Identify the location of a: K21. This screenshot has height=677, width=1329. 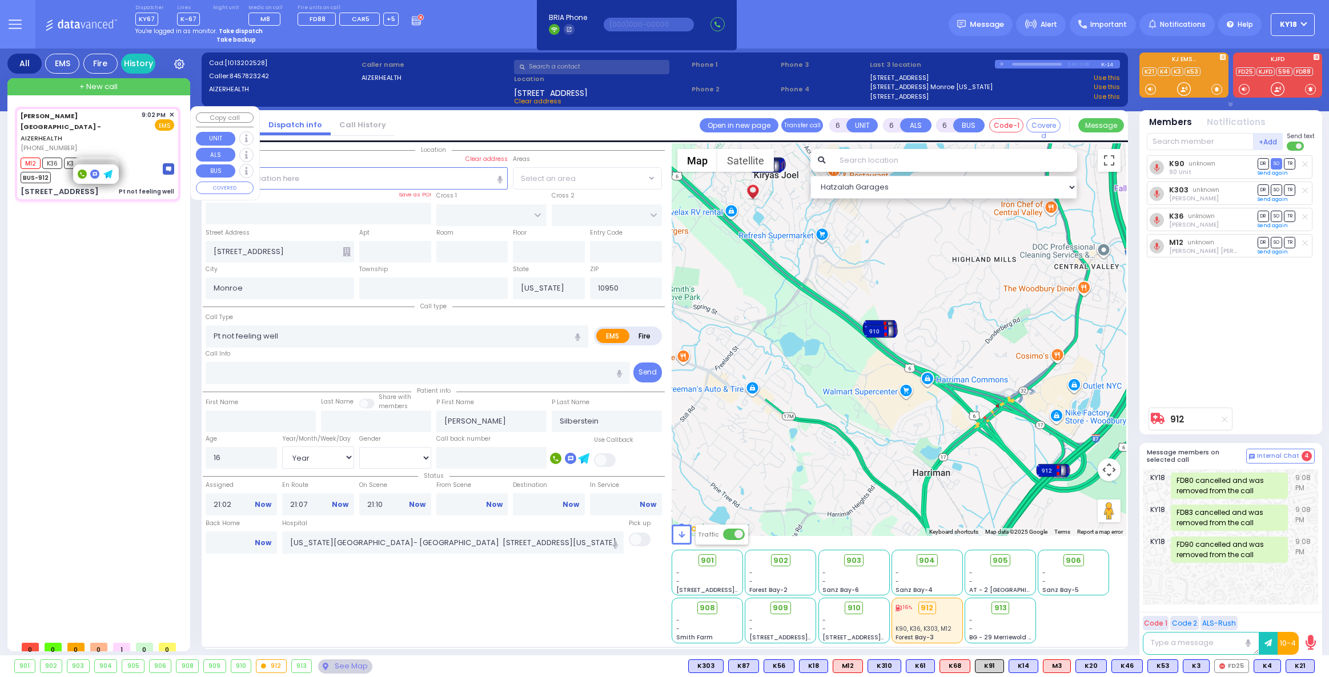
(1149, 71).